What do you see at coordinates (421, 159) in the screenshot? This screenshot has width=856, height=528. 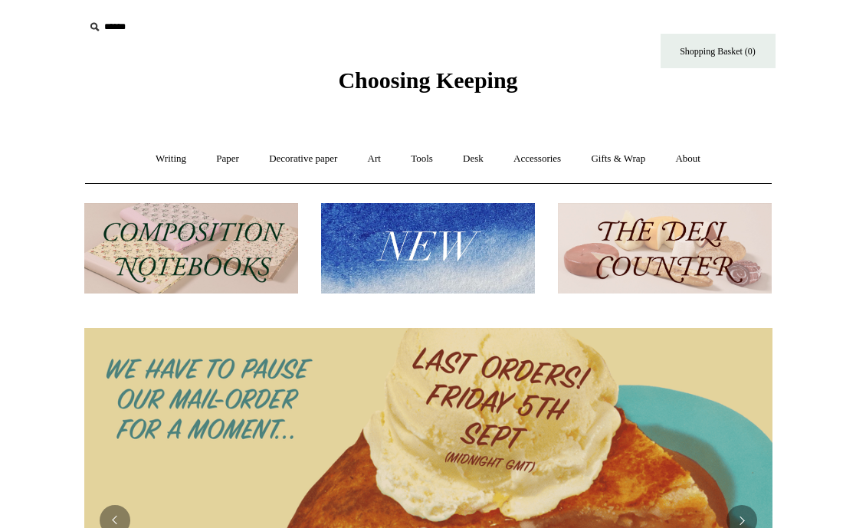 I see `a: Tools` at bounding box center [421, 159].